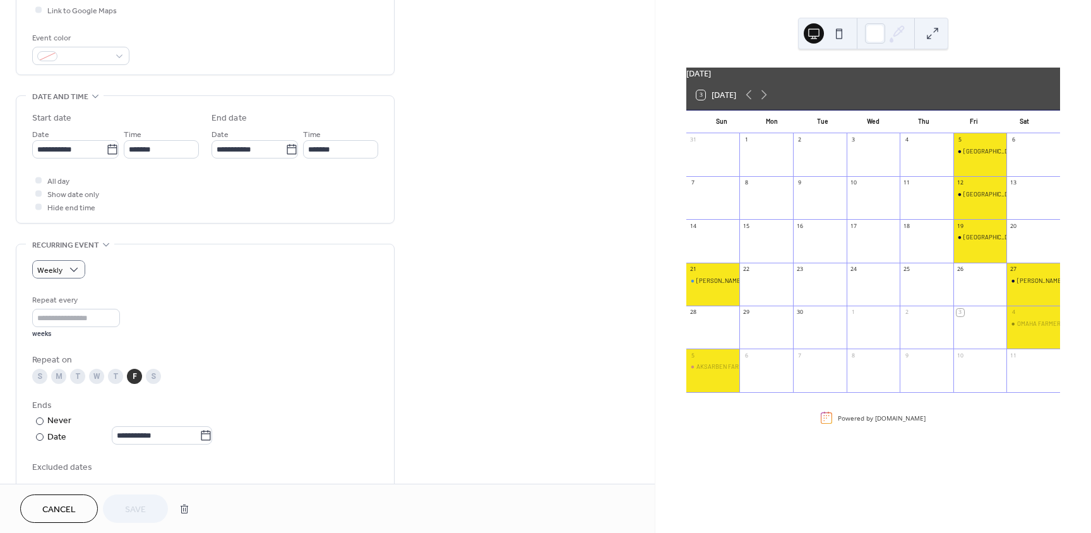 Image resolution: width=1091 pixels, height=533 pixels. Describe the element at coordinates (924, 122) in the screenshot. I see `div: Thu` at that location.